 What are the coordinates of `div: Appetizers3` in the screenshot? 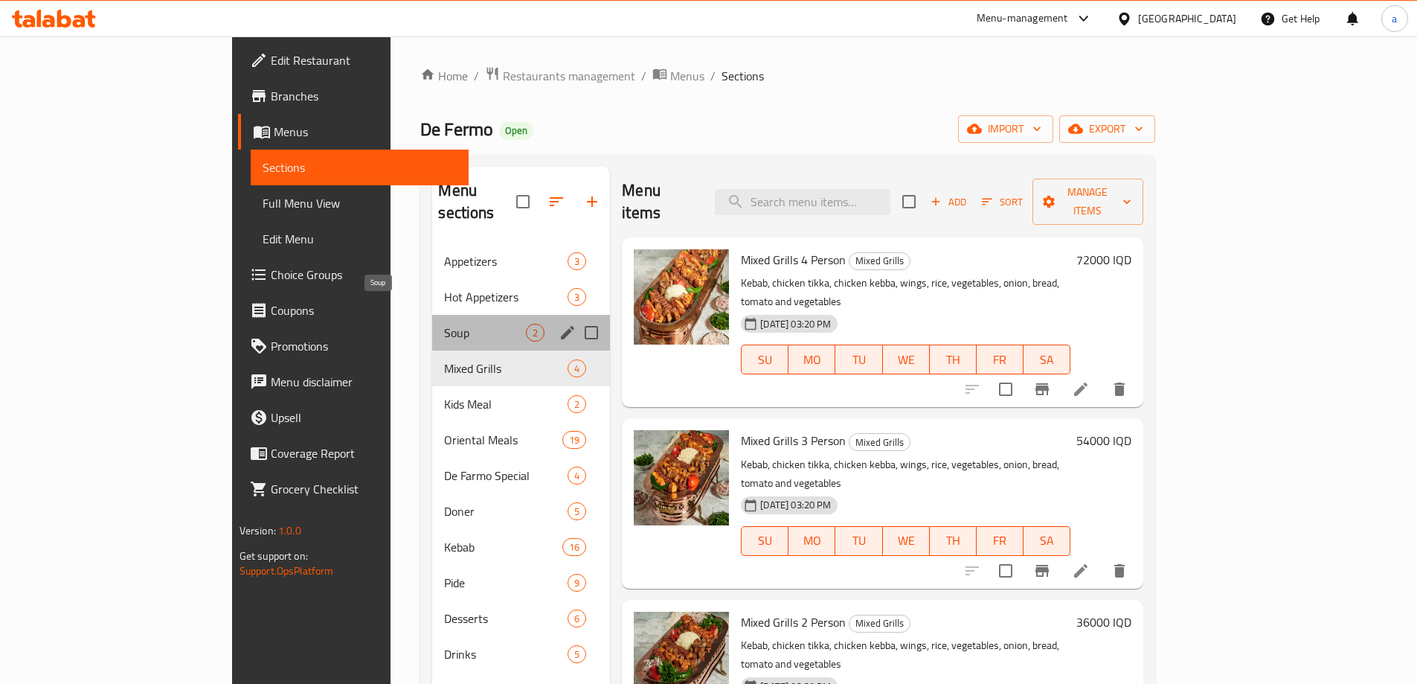 It's located at (521, 261).